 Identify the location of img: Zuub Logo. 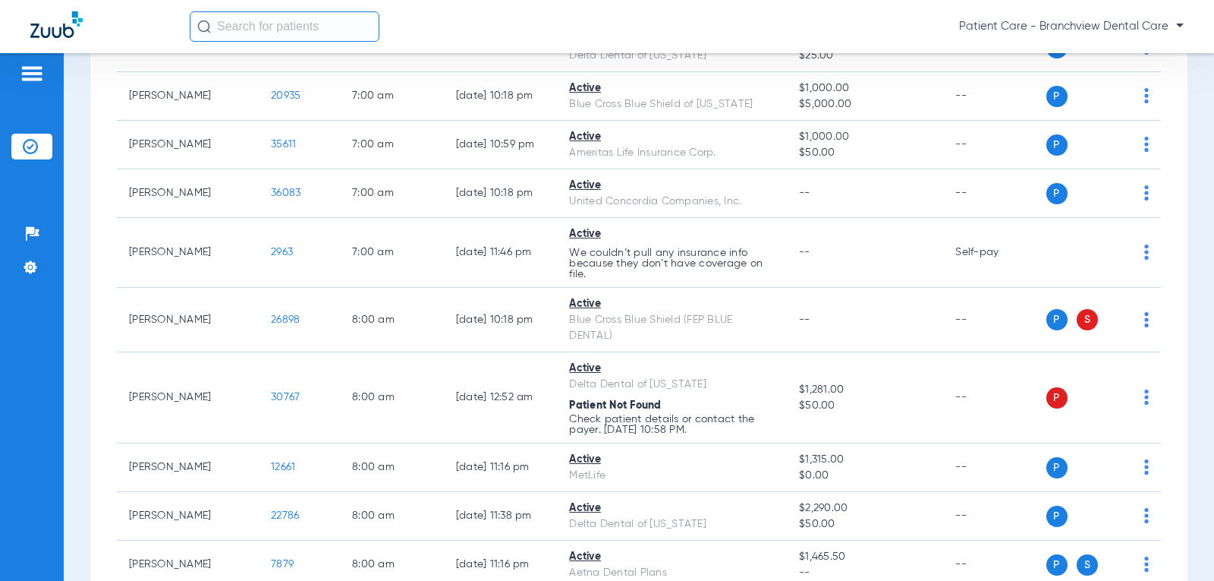
(56, 24).